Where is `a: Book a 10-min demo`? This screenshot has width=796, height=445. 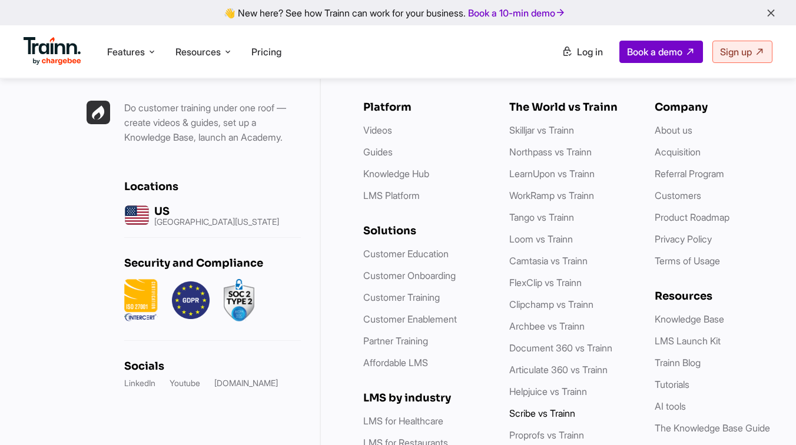 a: Book a 10-min demo is located at coordinates (517, 13).